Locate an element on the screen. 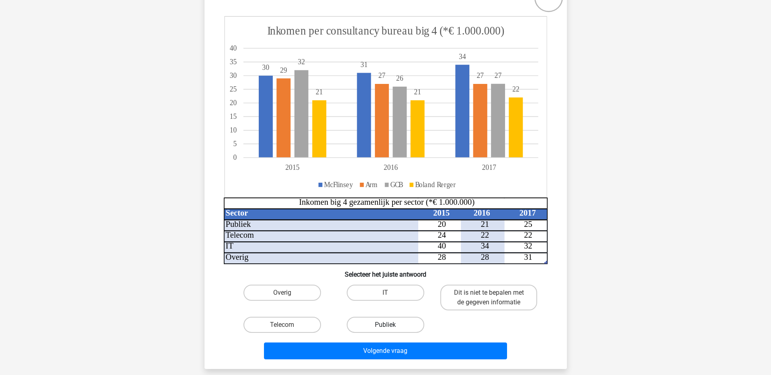 This screenshot has height=375, width=771. tspan: Overig is located at coordinates (237, 257).